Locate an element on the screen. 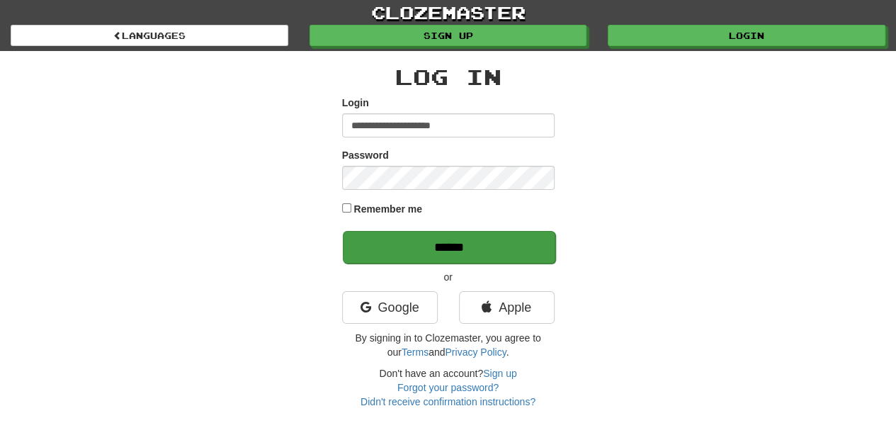  a: Privacy Policy is located at coordinates (475, 352).